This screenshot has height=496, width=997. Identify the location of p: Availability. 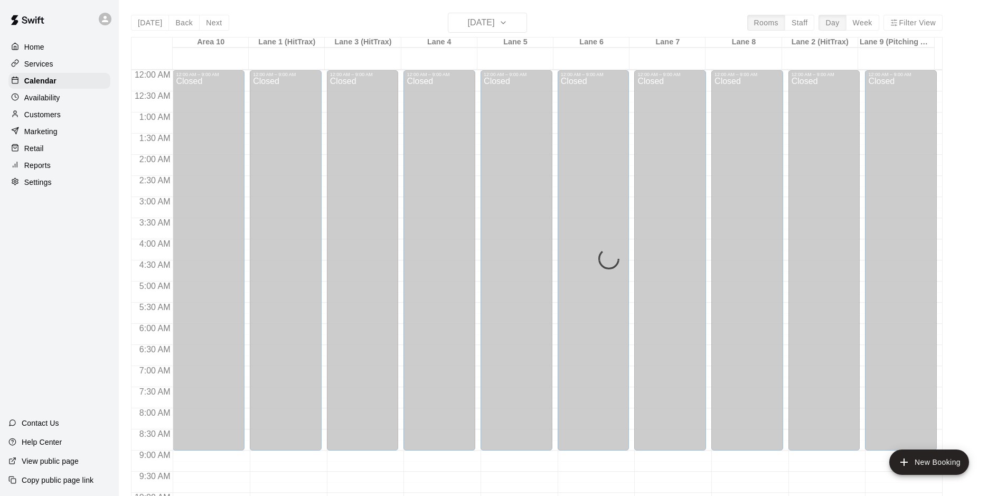
(42, 98).